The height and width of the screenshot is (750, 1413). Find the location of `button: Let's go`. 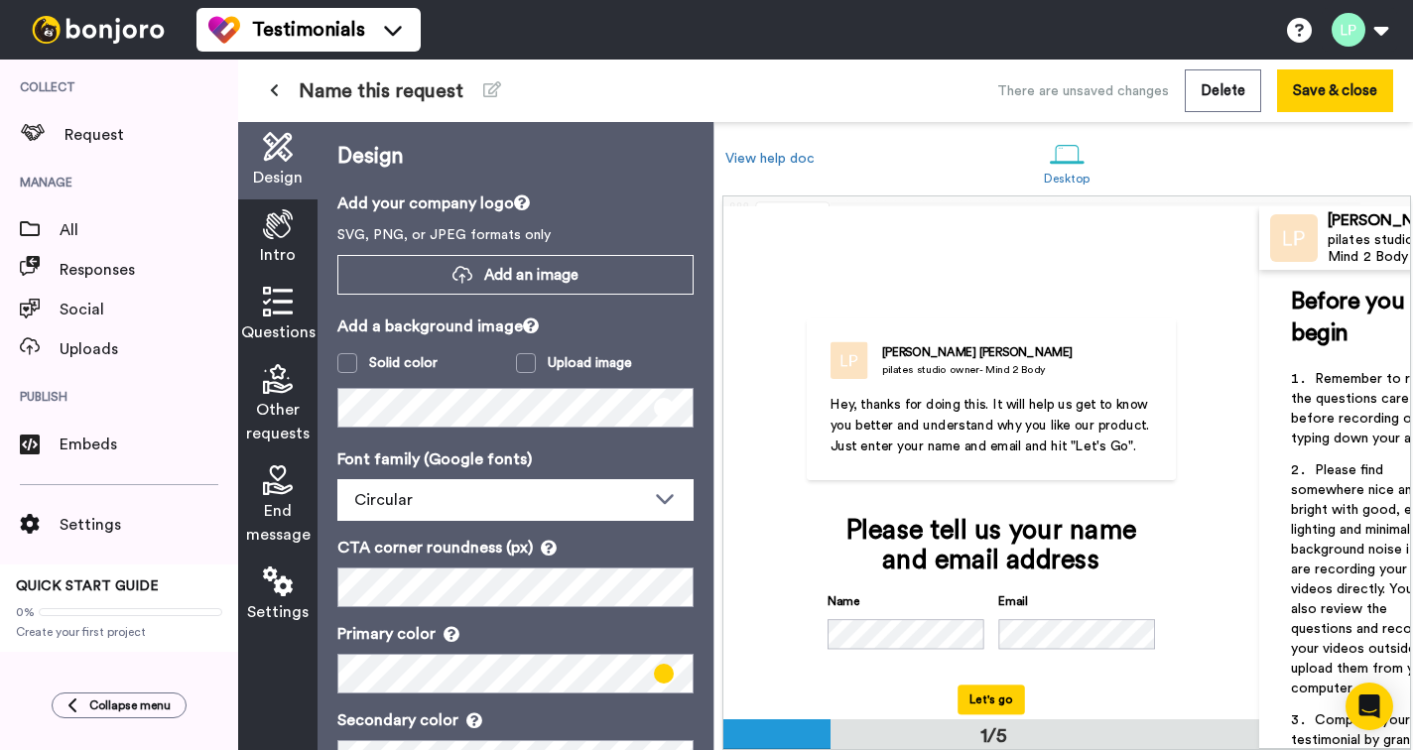

button: Let's go is located at coordinates (991, 699).